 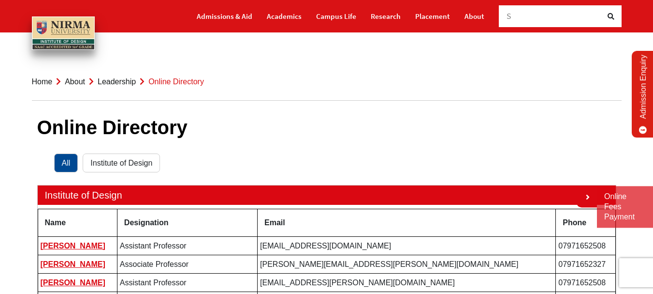 What do you see at coordinates (284, 16) in the screenshot?
I see `a: Academics` at bounding box center [284, 16].